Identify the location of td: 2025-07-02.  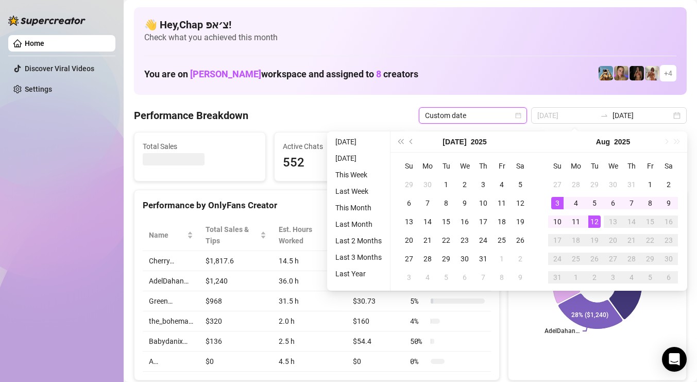
(465, 184).